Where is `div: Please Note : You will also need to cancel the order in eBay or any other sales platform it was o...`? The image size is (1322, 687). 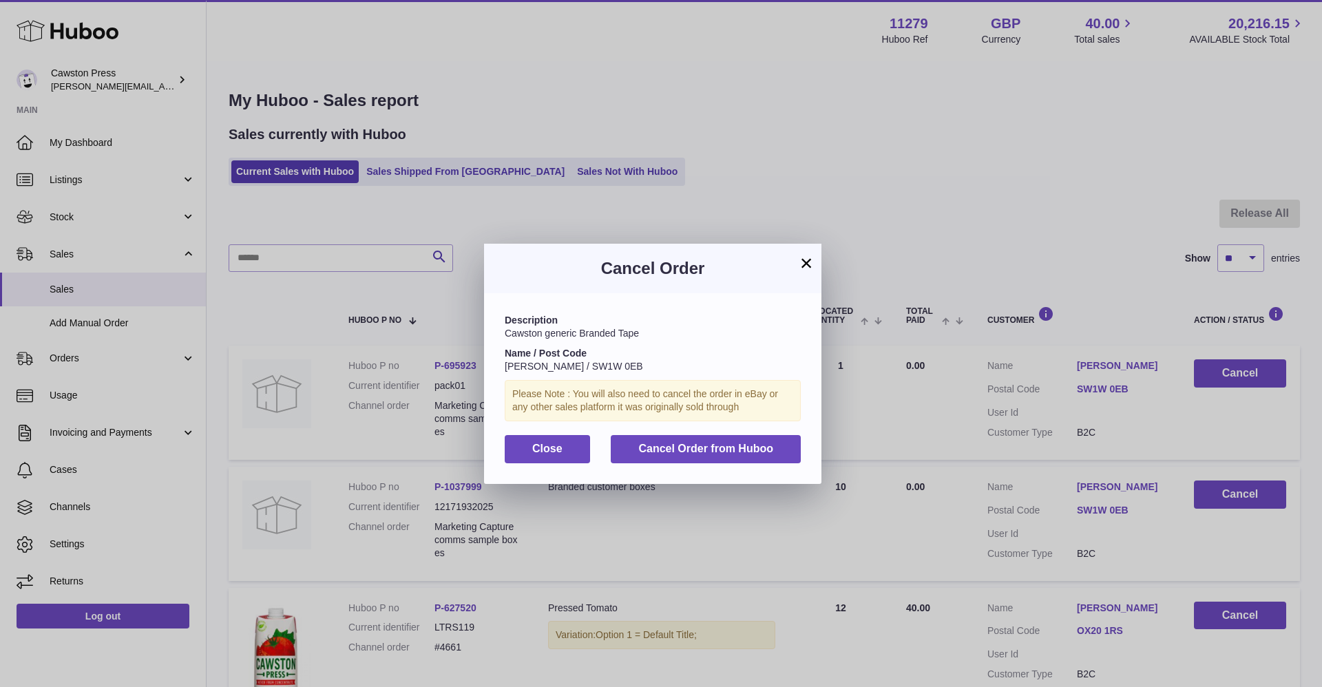 div: Please Note : You will also need to cancel the order in eBay or any other sales platform it was o... is located at coordinates (653, 401).